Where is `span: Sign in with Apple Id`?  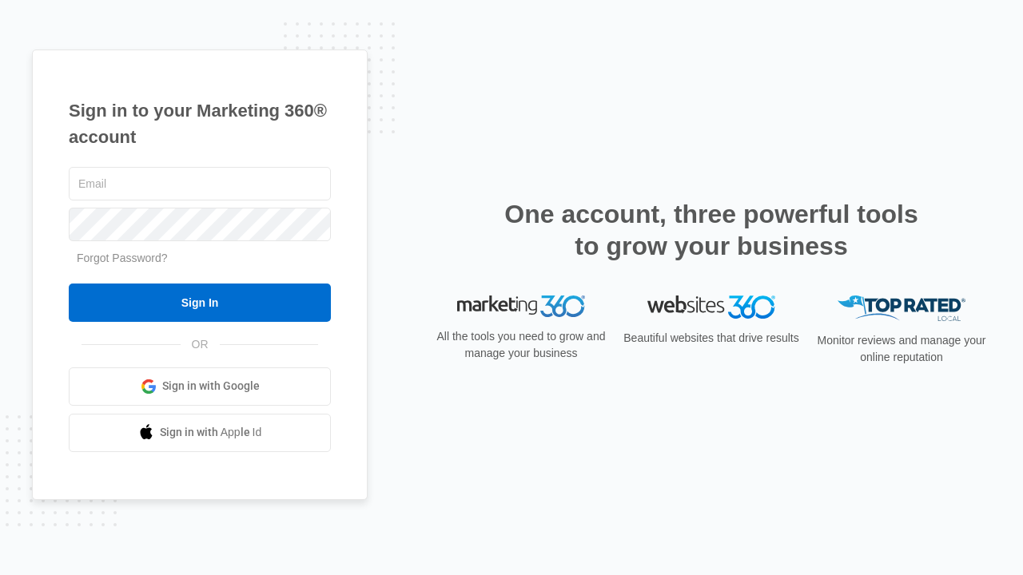 span: Sign in with Apple Id is located at coordinates (211, 432).